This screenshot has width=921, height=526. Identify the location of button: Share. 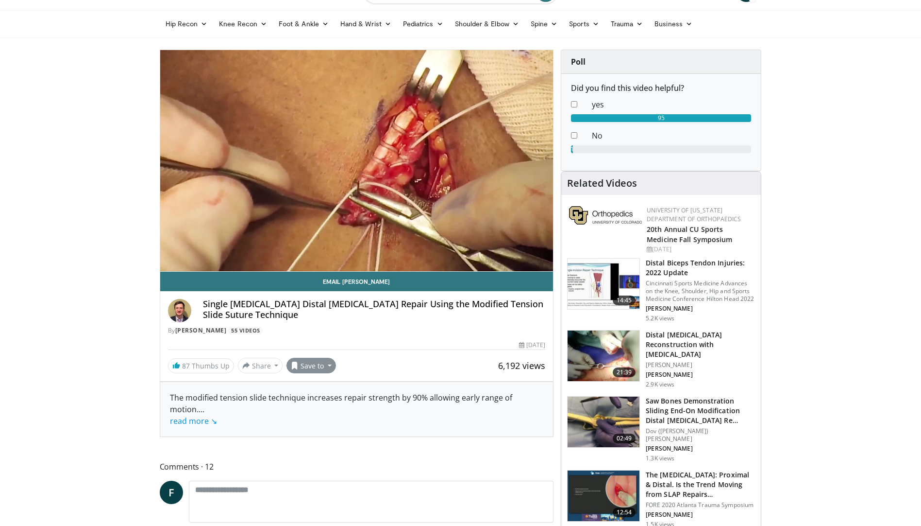
(260, 365).